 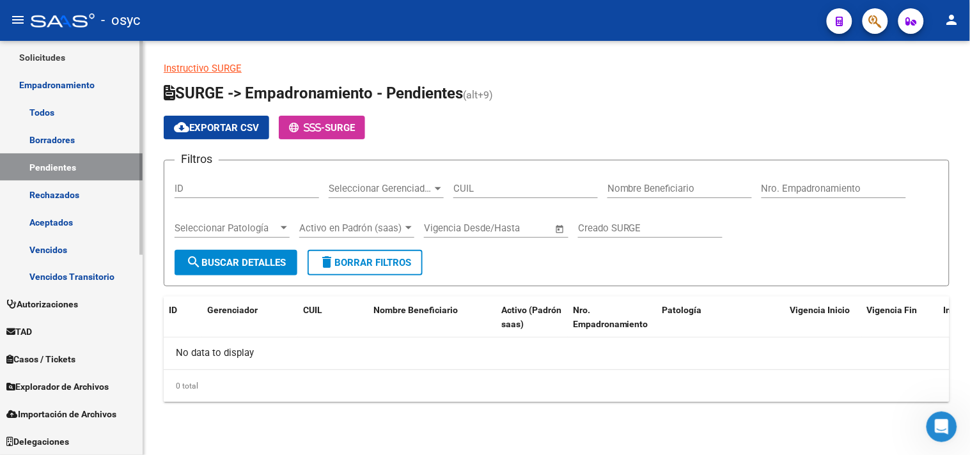 I want to click on button: -SURGE, so click(x=322, y=127).